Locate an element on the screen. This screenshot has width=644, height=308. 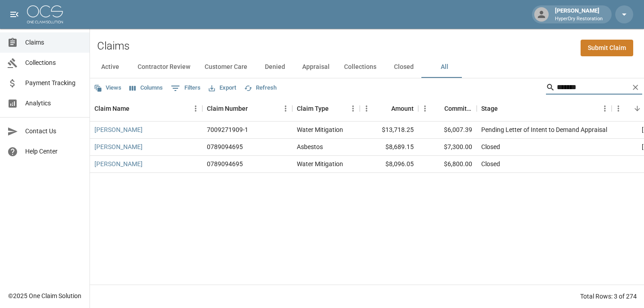
button: Active is located at coordinates (110, 67).